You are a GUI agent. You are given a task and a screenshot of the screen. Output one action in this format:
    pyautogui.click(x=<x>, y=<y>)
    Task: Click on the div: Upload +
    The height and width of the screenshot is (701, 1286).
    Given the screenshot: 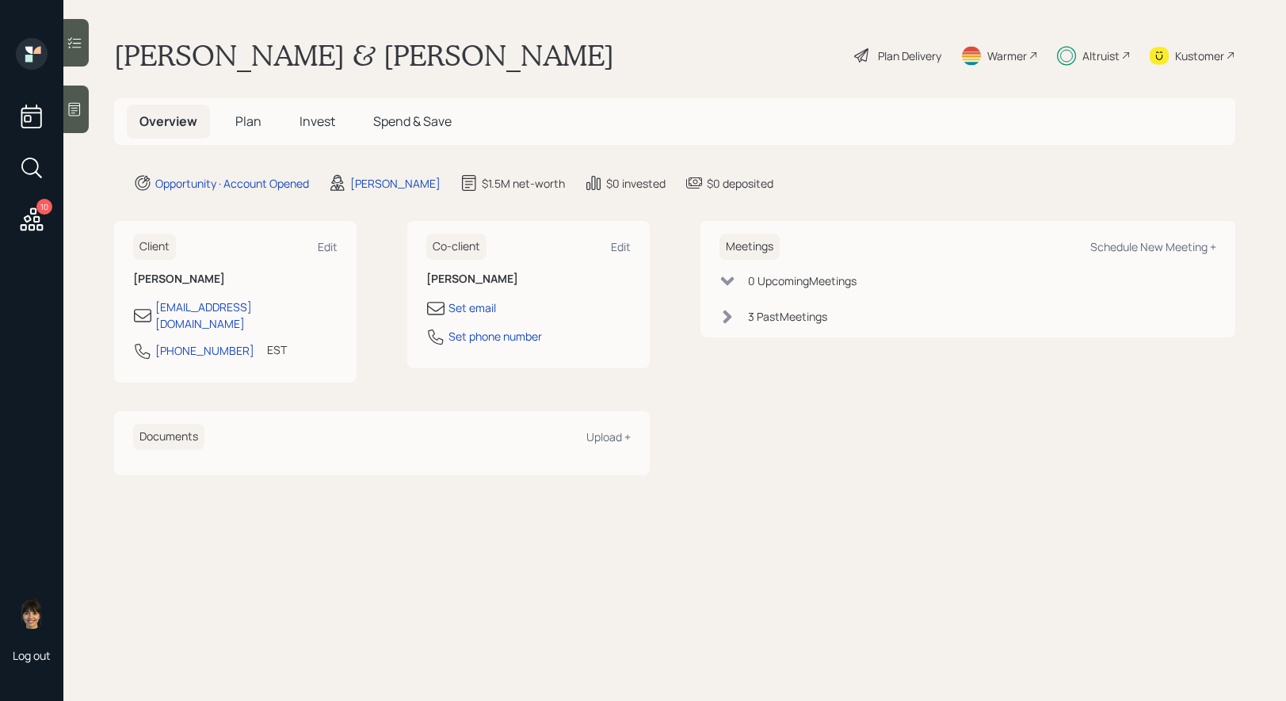 What is the action you would take?
    pyautogui.click(x=609, y=437)
    